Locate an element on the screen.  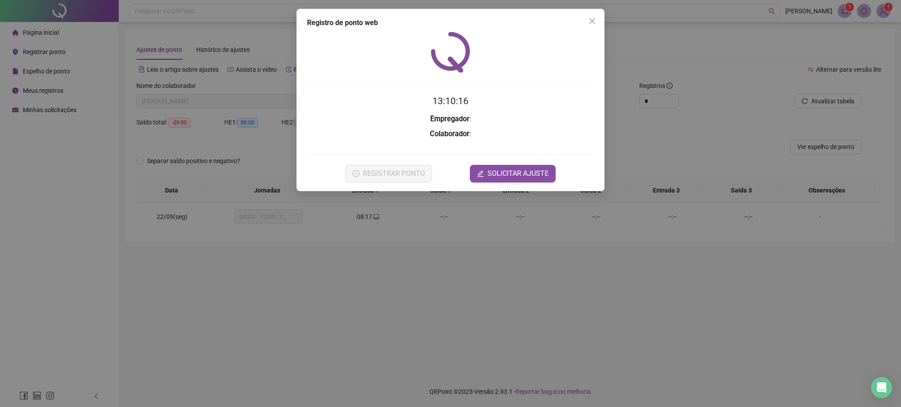
span: edit is located at coordinates (481, 174).